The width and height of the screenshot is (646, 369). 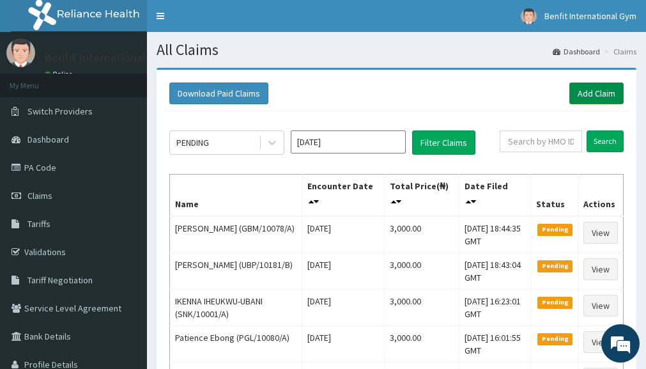 What do you see at coordinates (605, 141) in the screenshot?
I see `input: Search` at bounding box center [605, 141].